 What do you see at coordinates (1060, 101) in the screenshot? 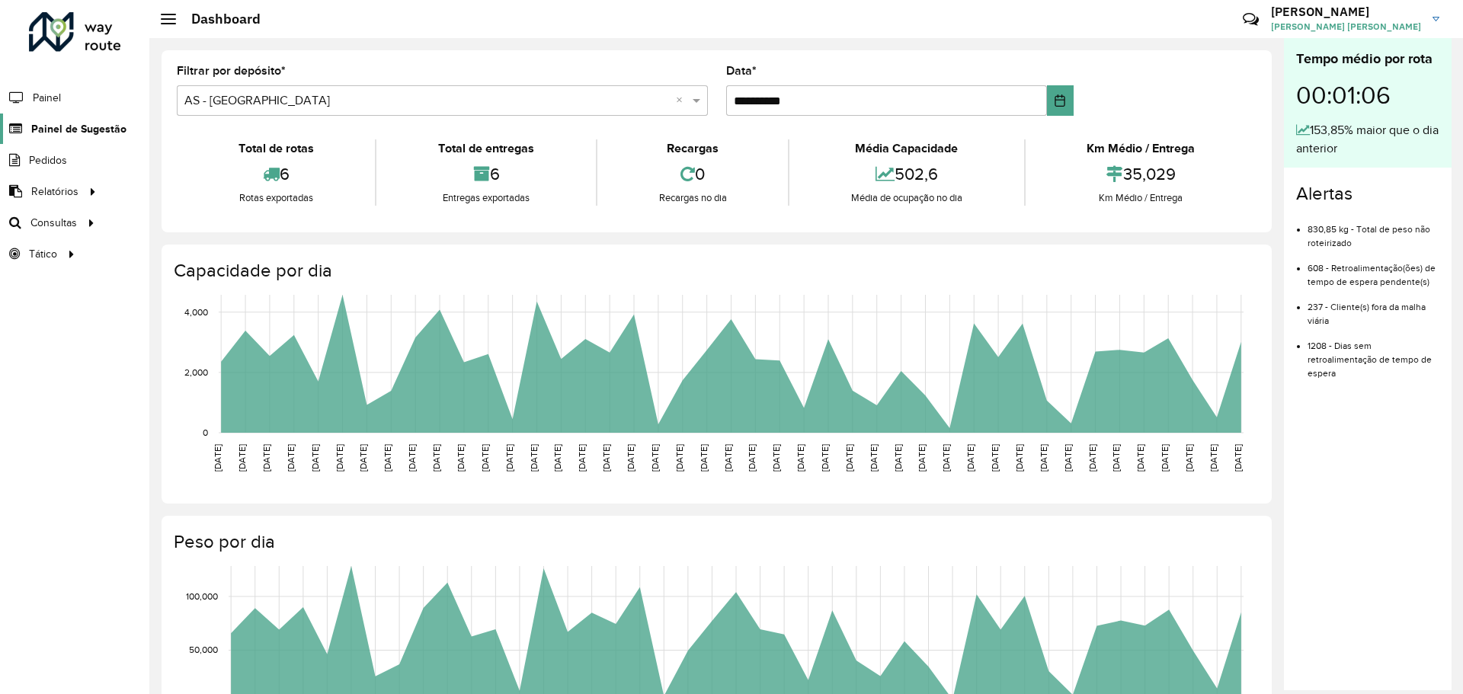
I see `button: Choose Date` at bounding box center [1060, 101].